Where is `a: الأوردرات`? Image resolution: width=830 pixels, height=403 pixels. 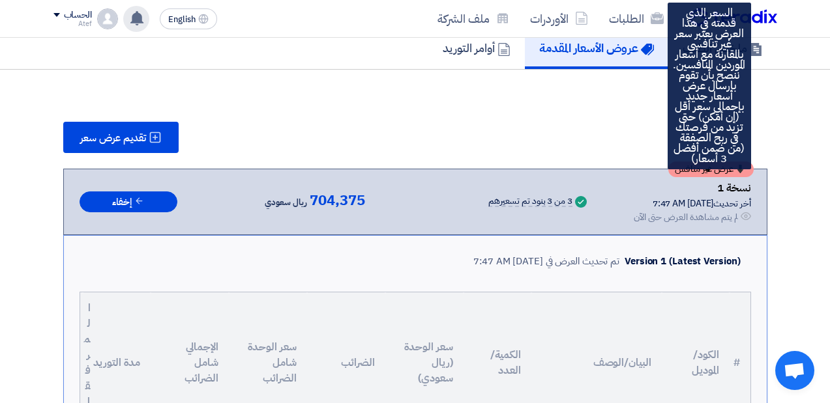
a: الأوردرات is located at coordinates (558, 18).